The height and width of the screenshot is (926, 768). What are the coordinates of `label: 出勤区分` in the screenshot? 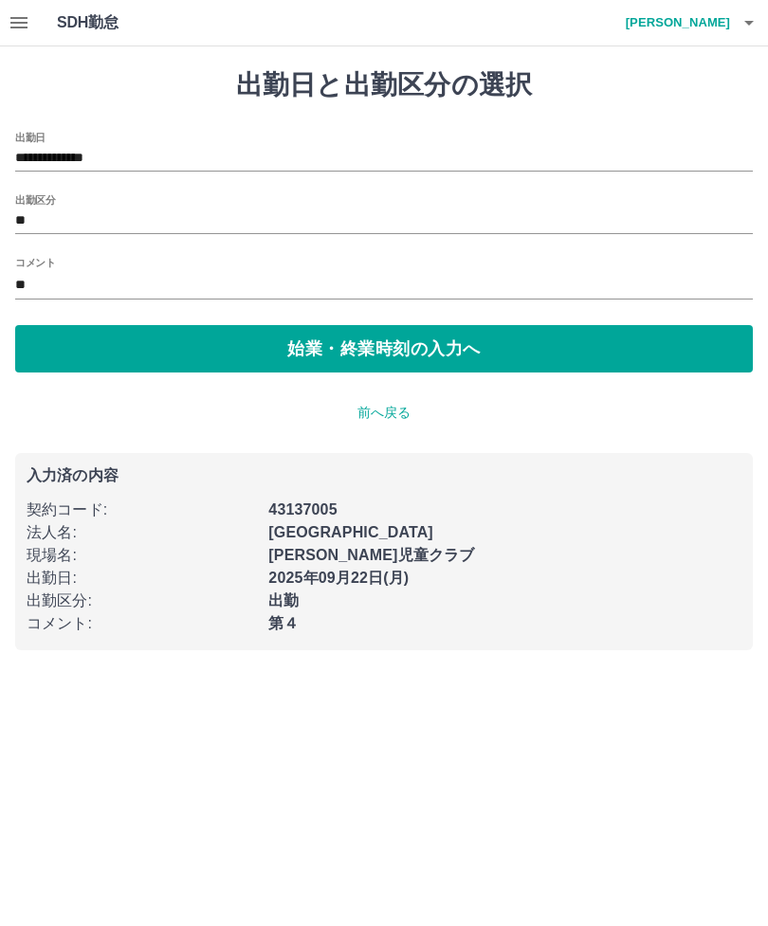 It's located at (35, 199).